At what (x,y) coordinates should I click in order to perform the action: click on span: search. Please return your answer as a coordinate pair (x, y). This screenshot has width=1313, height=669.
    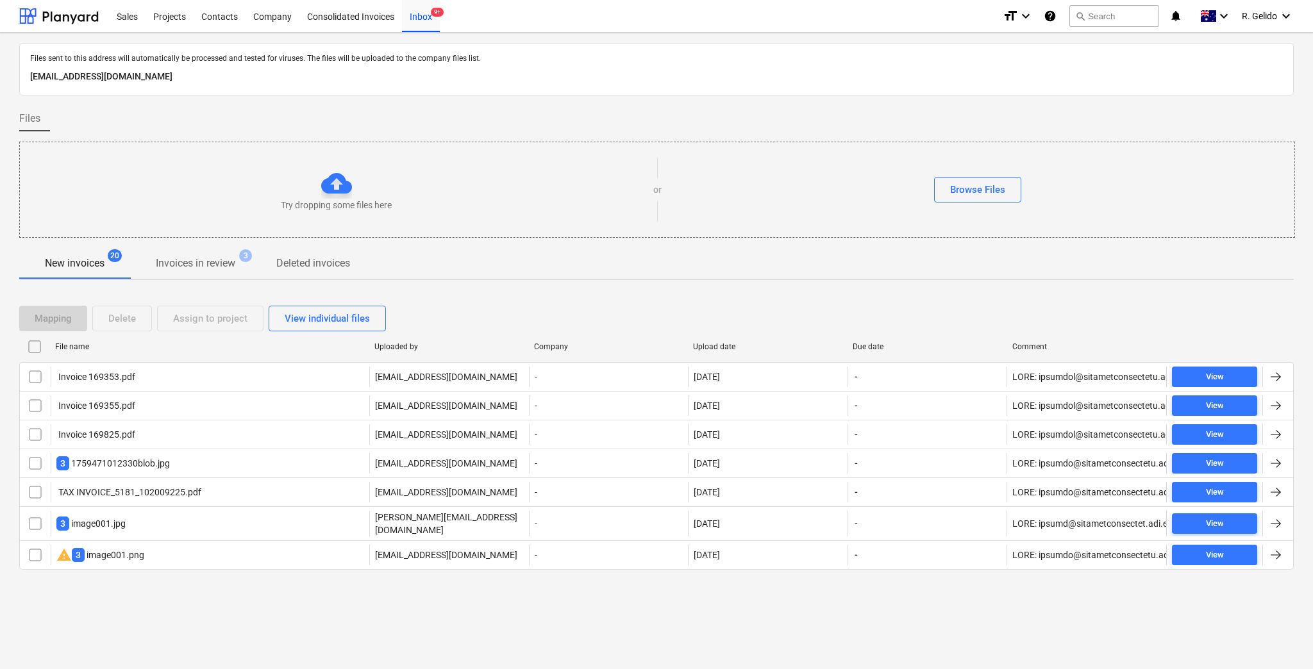
    Looking at the image, I should click on (1081, 16).